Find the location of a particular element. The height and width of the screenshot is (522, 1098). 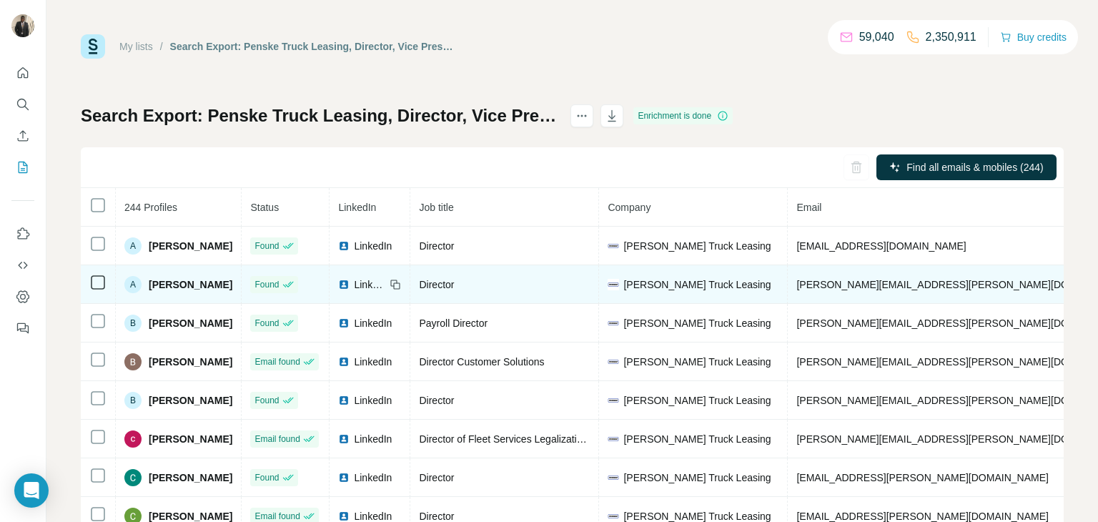

p: 2,350,911 is located at coordinates (950, 37).